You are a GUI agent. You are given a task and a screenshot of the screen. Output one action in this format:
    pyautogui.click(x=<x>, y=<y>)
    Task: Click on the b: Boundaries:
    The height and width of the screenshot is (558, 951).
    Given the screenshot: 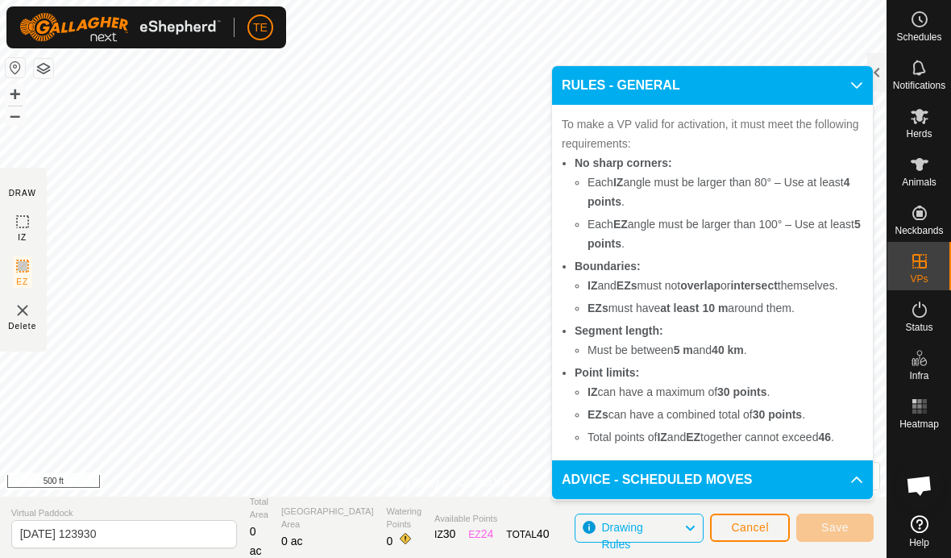 What is the action you would take?
    pyautogui.click(x=607, y=266)
    